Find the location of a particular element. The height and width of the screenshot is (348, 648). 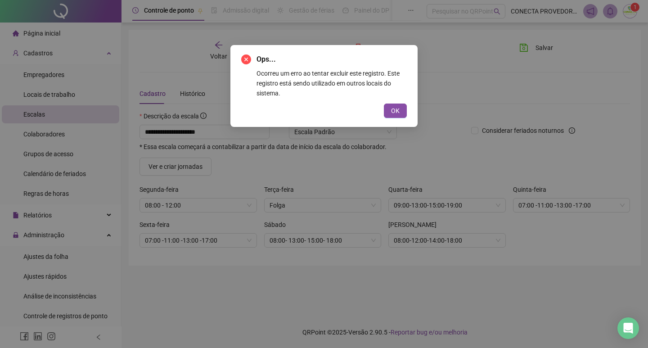

span: close-circle is located at coordinates (246, 59).